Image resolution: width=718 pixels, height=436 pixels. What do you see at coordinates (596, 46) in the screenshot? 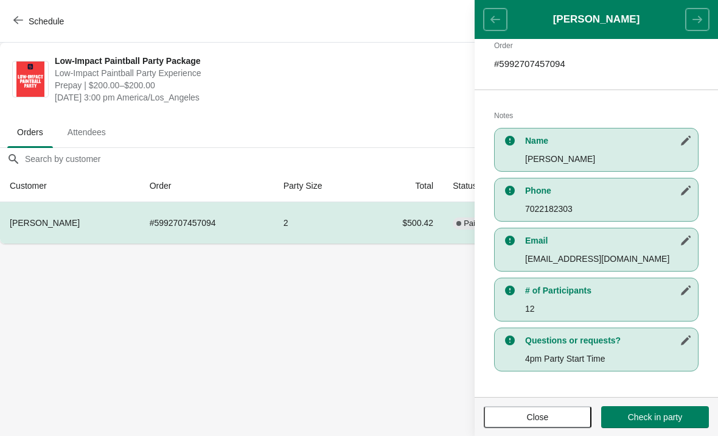
I see `h2: Order` at bounding box center [596, 46].